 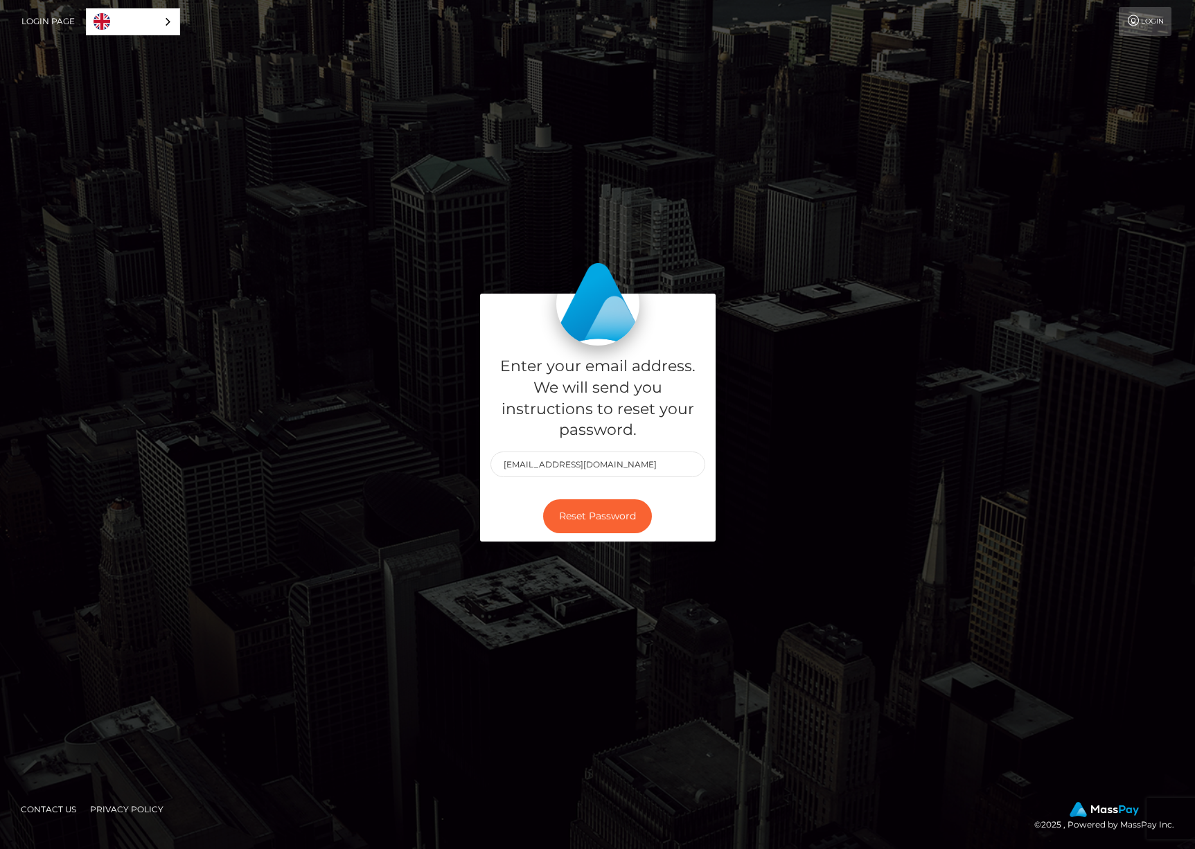 What do you see at coordinates (48, 21) in the screenshot?
I see `a: Login Page` at bounding box center [48, 21].